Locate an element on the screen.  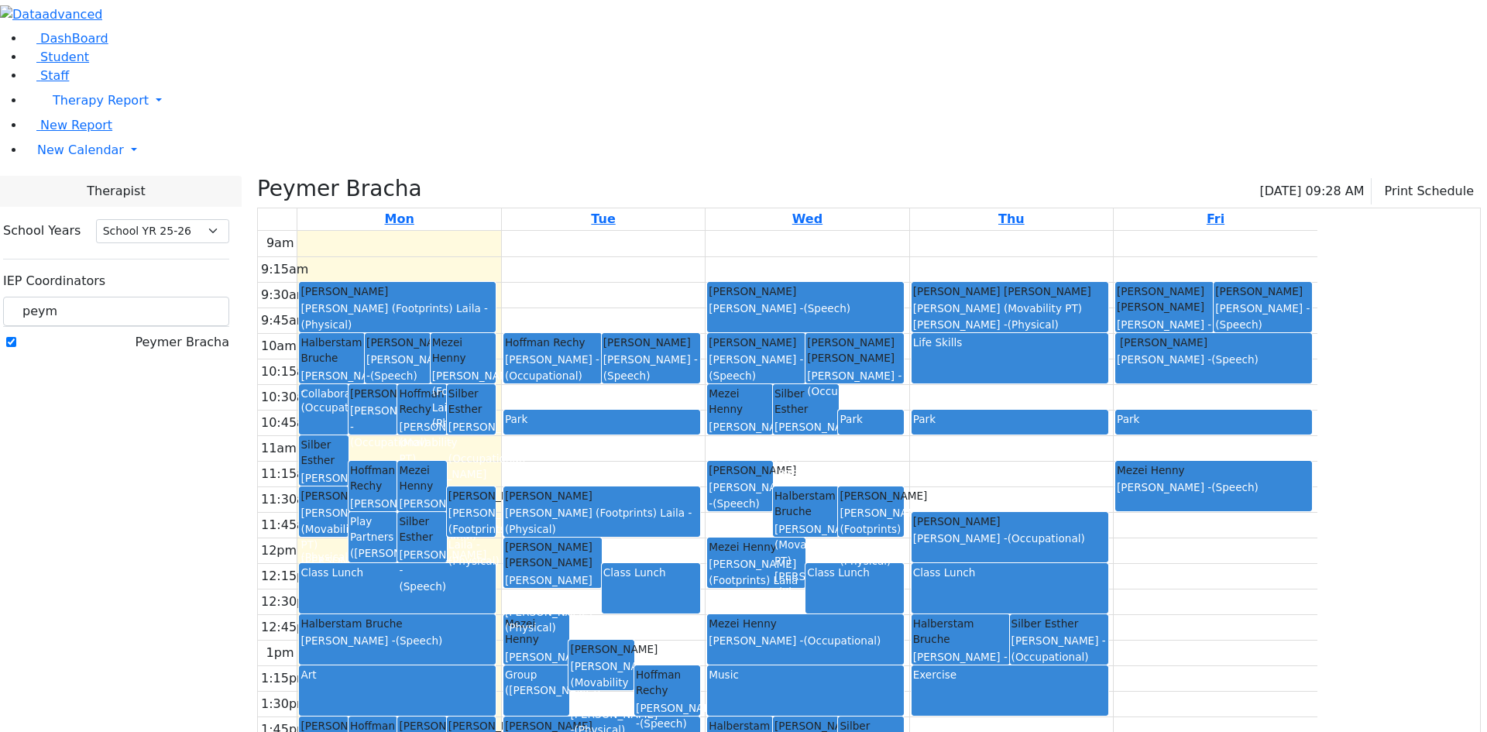
div: Art is located at coordinates (397, 675).